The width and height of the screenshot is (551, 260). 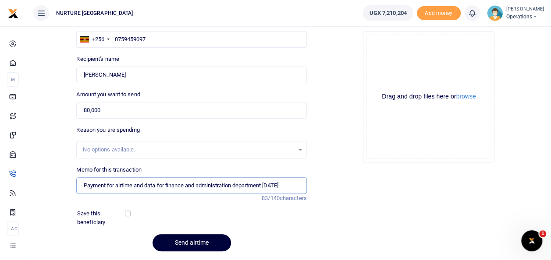 What do you see at coordinates (429, 96) in the screenshot?
I see `div: Drag and drop files here or` at bounding box center [429, 96].